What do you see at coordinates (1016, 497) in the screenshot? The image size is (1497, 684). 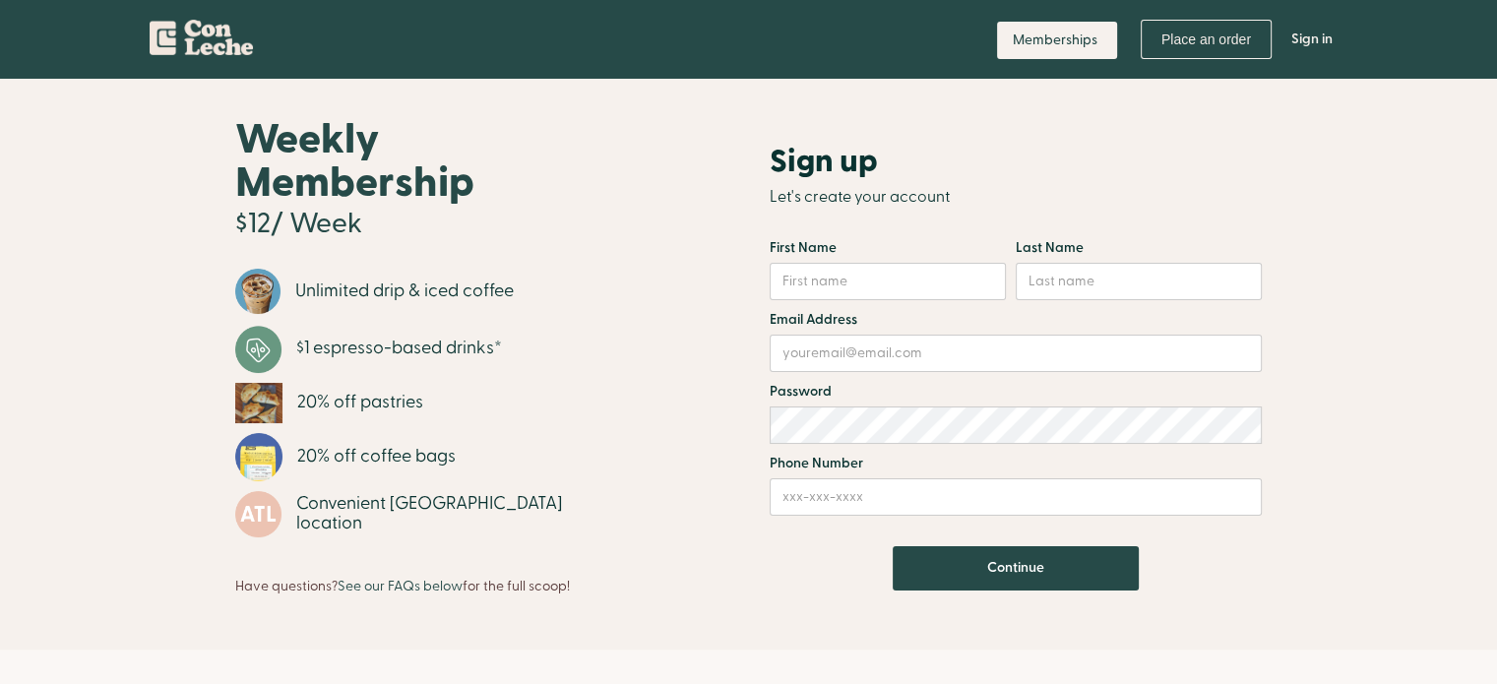 I see `input: xxx-xxx-xxxx` at bounding box center [1016, 497].